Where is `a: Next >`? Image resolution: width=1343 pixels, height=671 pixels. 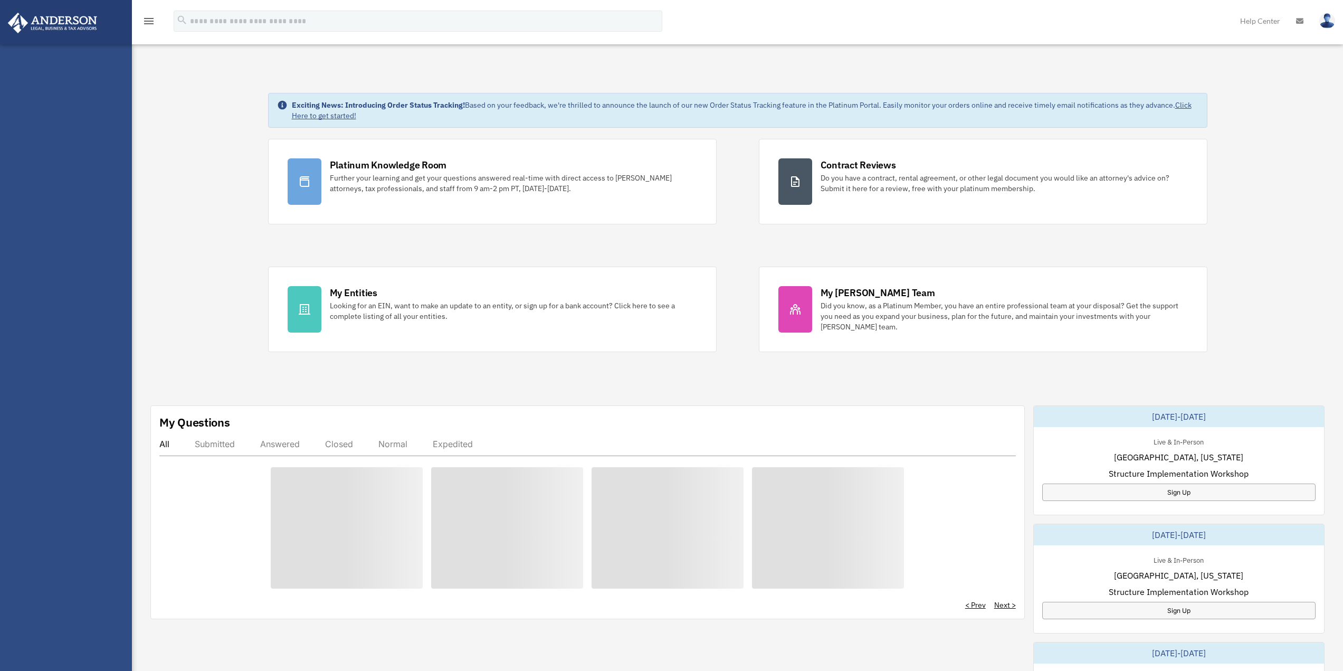 a: Next > is located at coordinates (1005, 605).